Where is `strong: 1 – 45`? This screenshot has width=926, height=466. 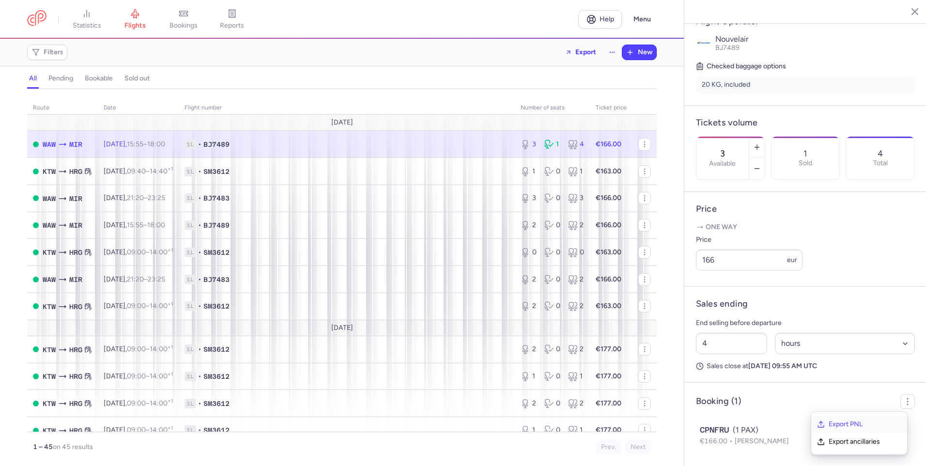
strong: 1 – 45 is located at coordinates (43, 446).